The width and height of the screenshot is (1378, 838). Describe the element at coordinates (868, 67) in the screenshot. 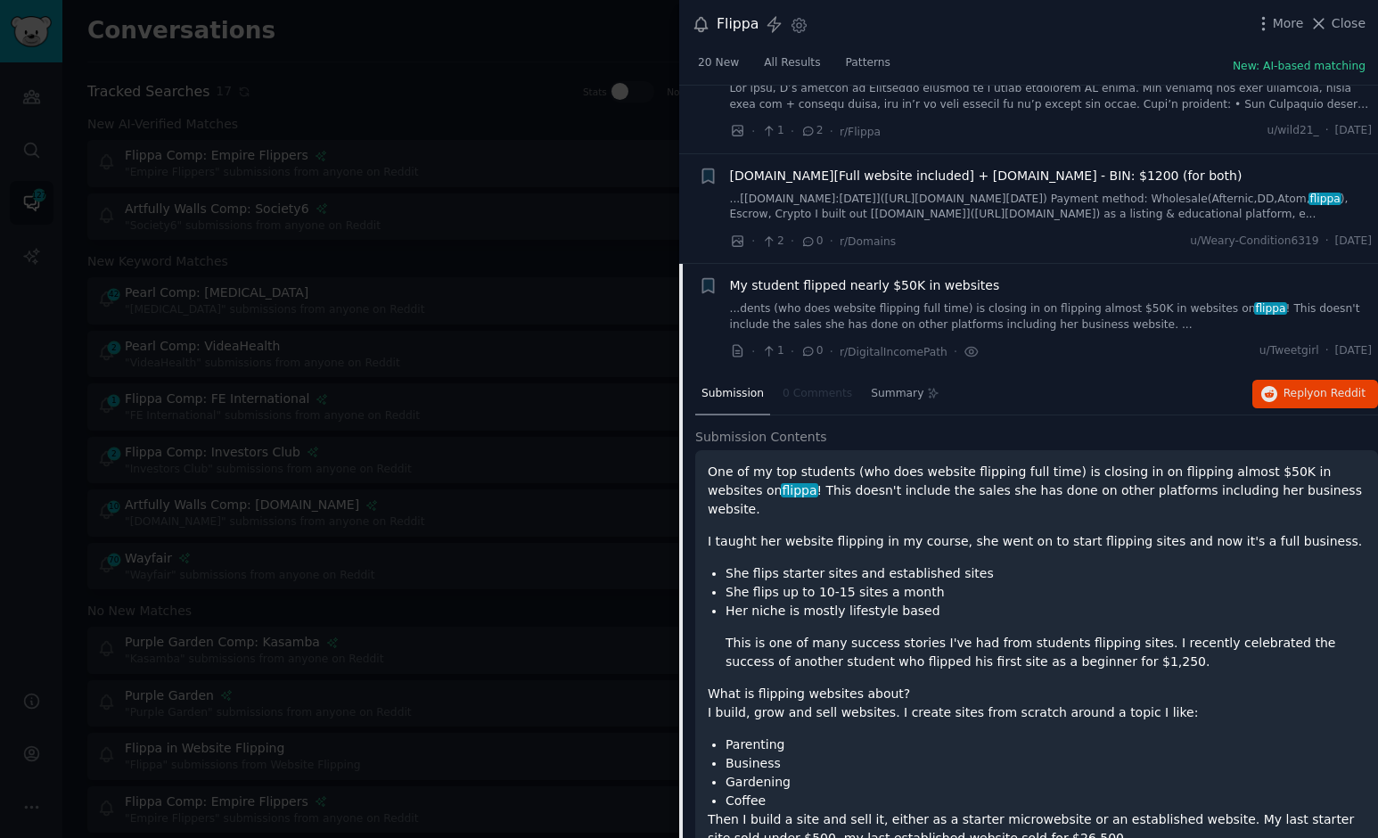

I see `a: Patterns` at that location.